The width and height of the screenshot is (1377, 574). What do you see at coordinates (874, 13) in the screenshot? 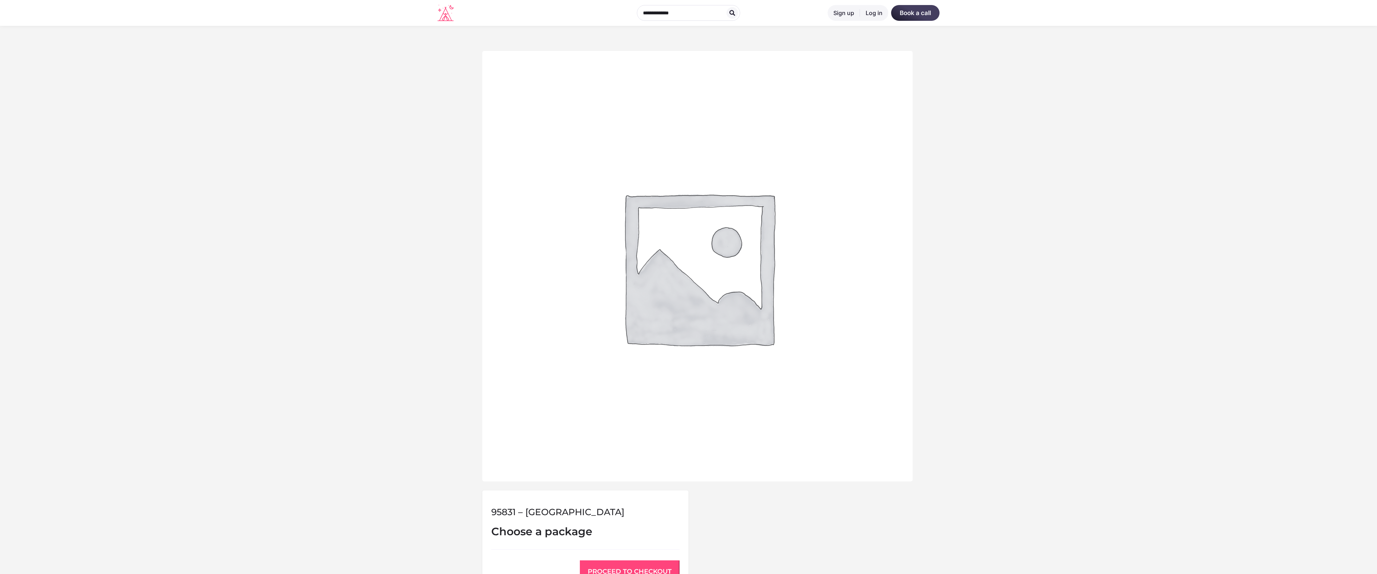
I see `a: Log in` at bounding box center [874, 13].